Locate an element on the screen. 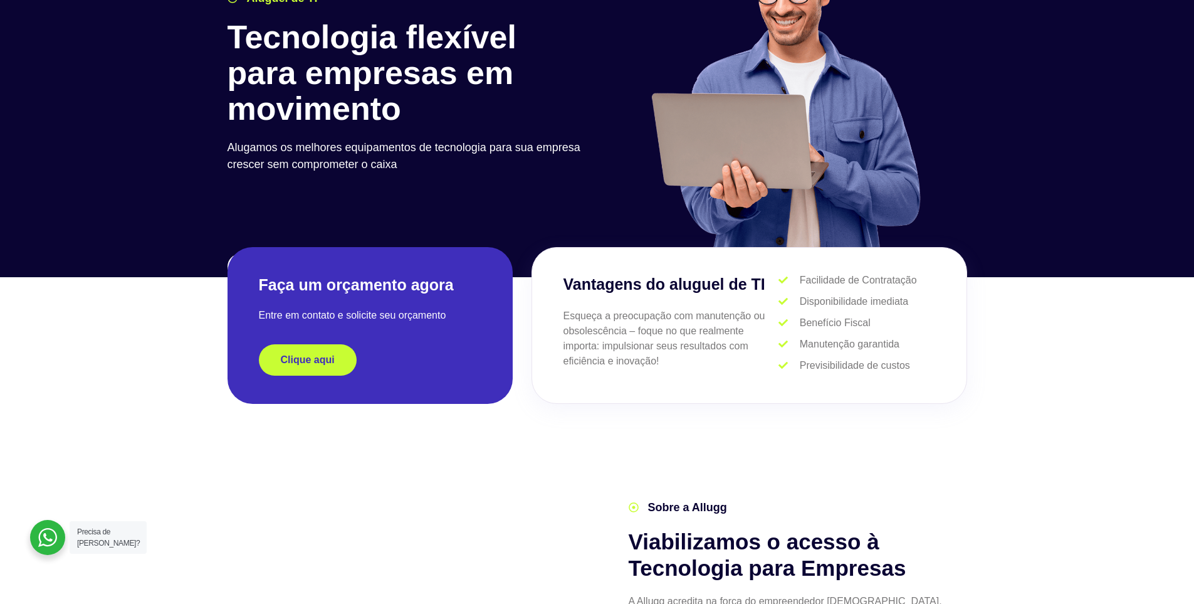 This screenshot has height=604, width=1194. span: Disponibilidade imediata is located at coordinates (853, 302).